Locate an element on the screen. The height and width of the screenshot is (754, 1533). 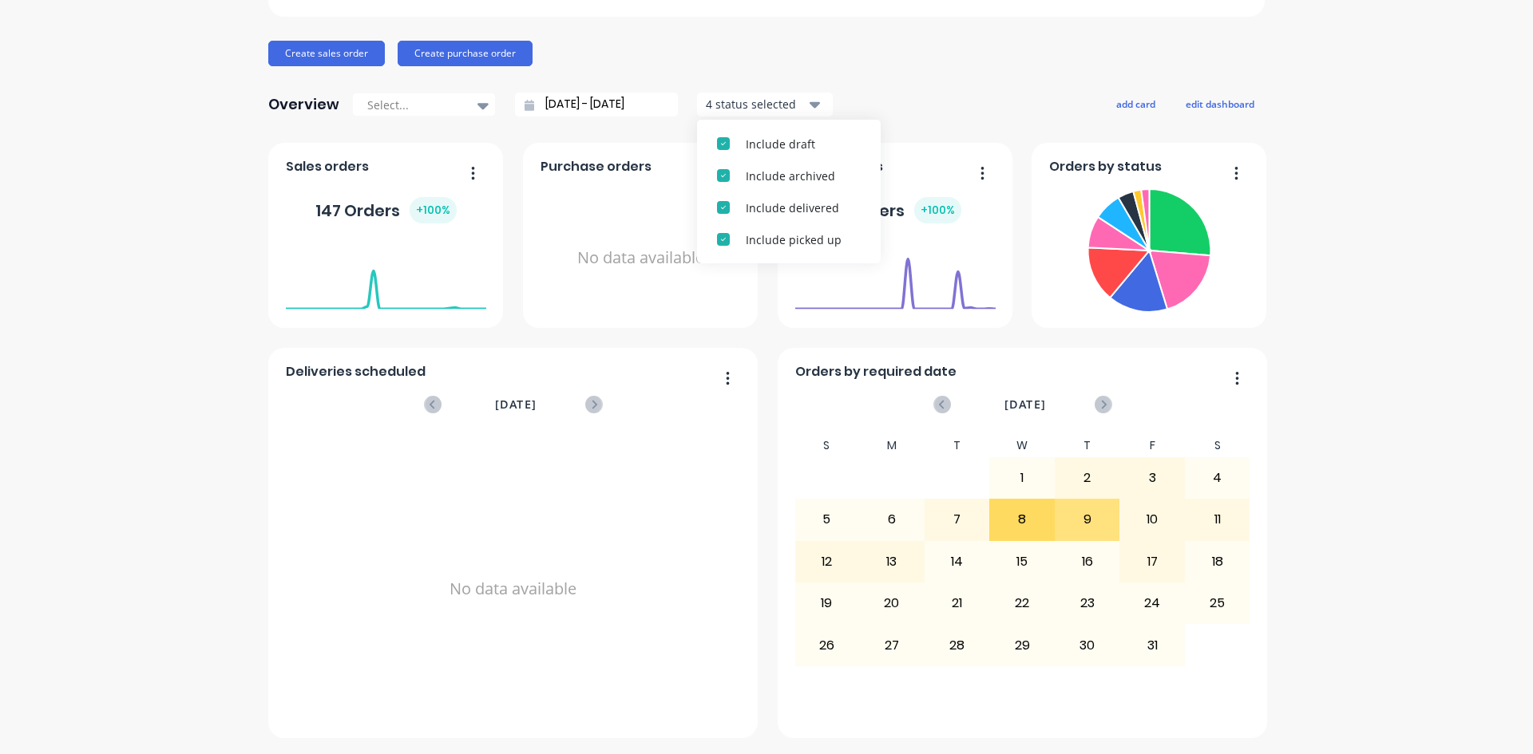
button: Create purchase order is located at coordinates (465, 53).